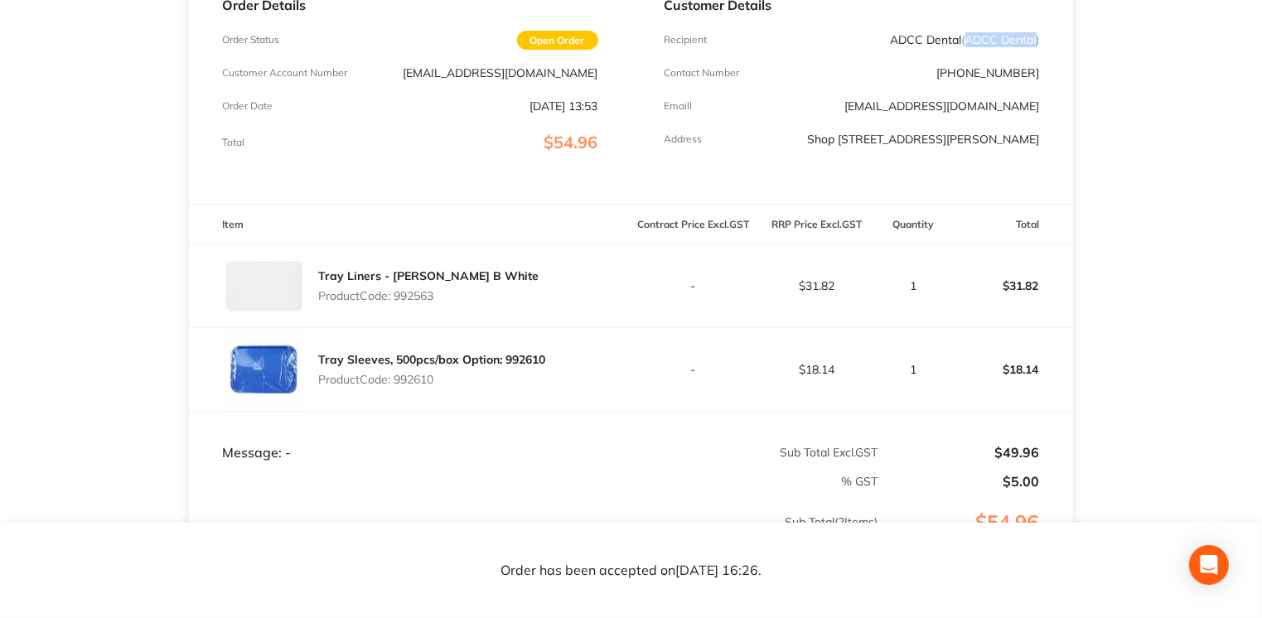 This screenshot has height=618, width=1262. What do you see at coordinates (965, 40) in the screenshot?
I see `p: ADCC Dental` at bounding box center [965, 40].